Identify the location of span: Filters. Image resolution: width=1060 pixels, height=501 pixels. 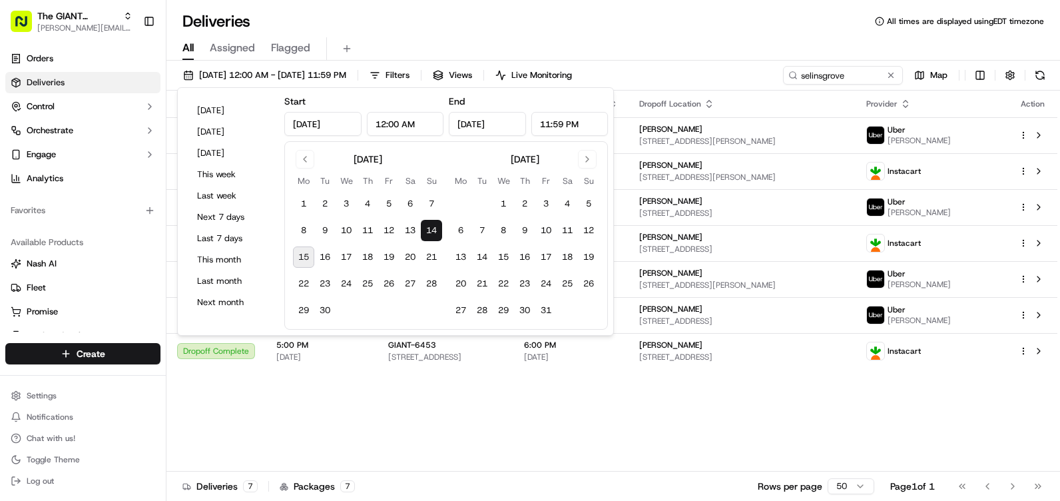
(397, 75).